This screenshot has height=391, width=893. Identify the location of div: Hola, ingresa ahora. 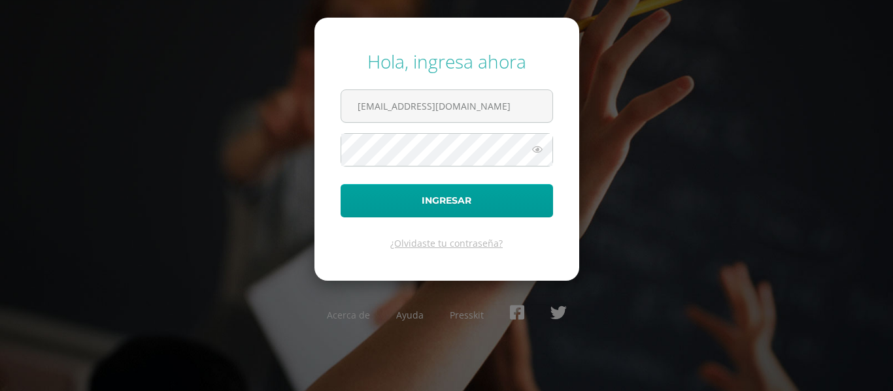
(446, 61).